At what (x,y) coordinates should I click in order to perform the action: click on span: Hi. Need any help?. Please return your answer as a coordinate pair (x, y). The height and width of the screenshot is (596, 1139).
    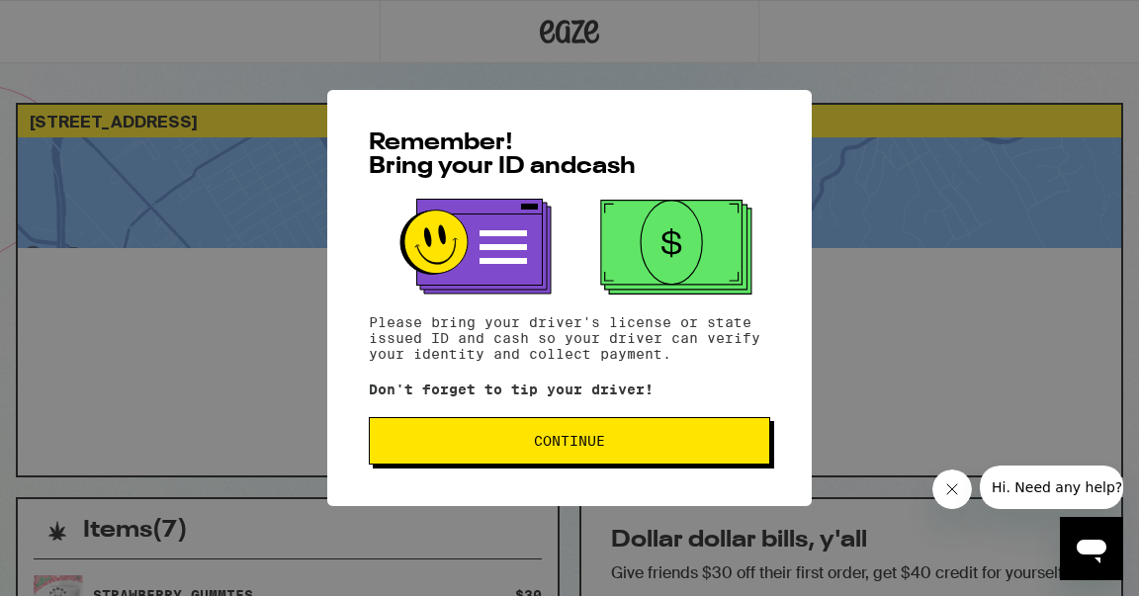
    Looking at the image, I should click on (77, 22).